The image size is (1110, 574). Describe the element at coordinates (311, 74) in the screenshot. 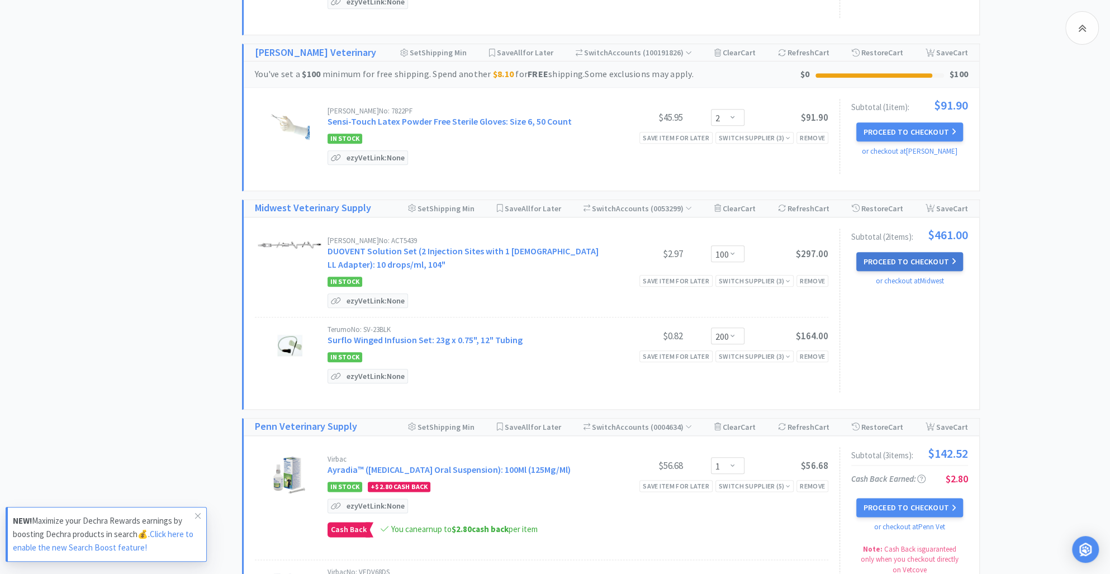

I see `strong: $100` at that location.